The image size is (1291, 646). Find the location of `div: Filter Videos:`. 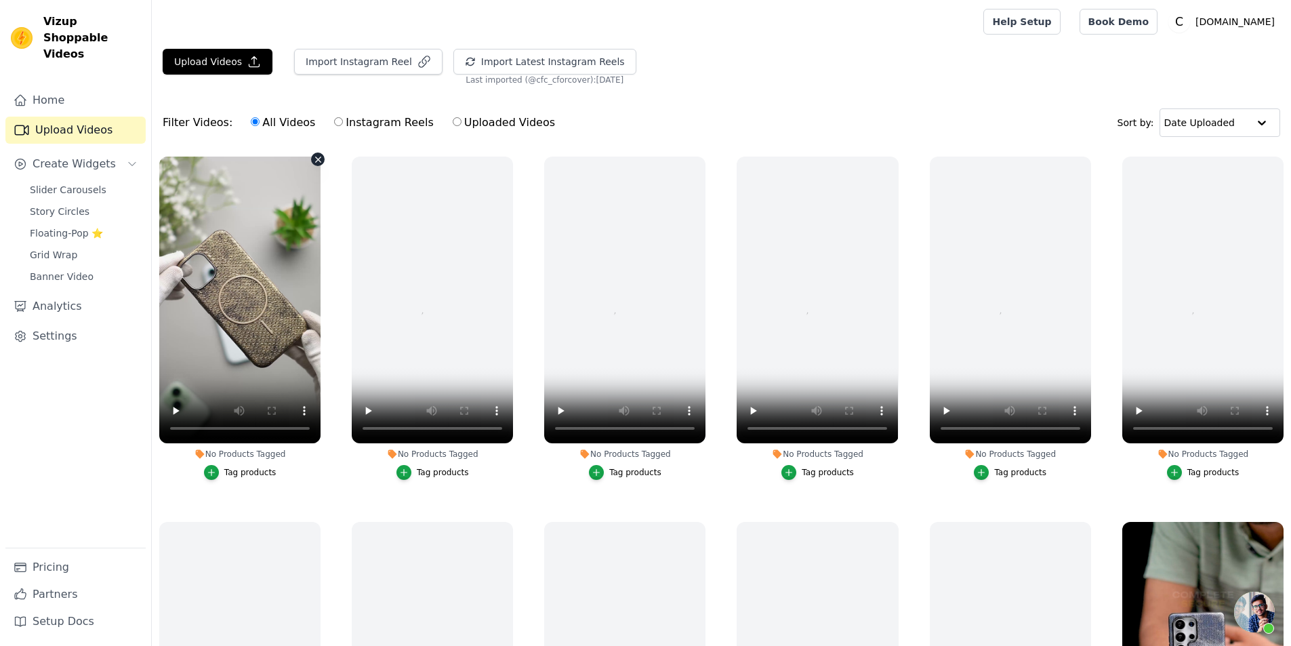

div: Filter Videos: is located at coordinates (362, 123).